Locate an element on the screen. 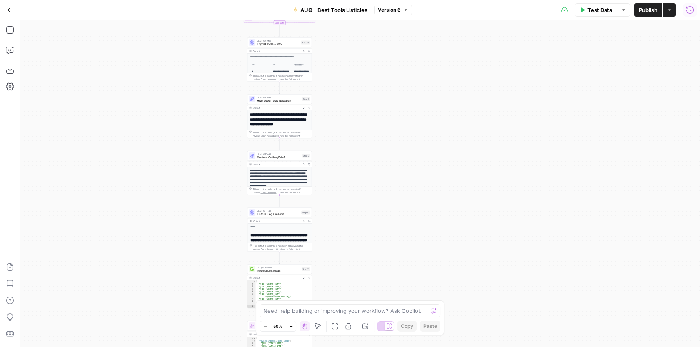 This screenshot has height=347, width=700. span: Copy is located at coordinates (407, 326).